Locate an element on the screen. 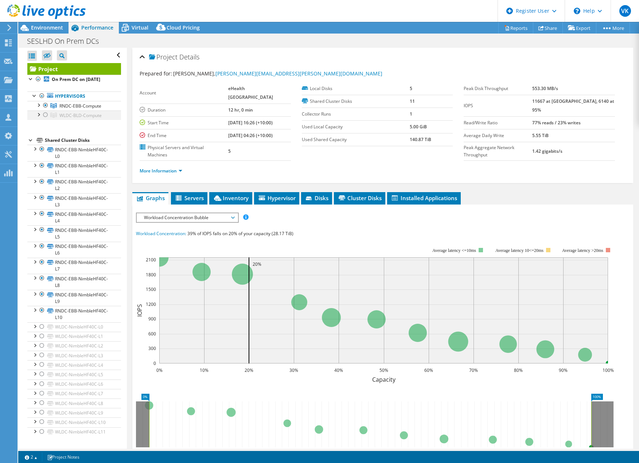 The width and height of the screenshot is (639, 463). text: 90% is located at coordinates (563, 370).